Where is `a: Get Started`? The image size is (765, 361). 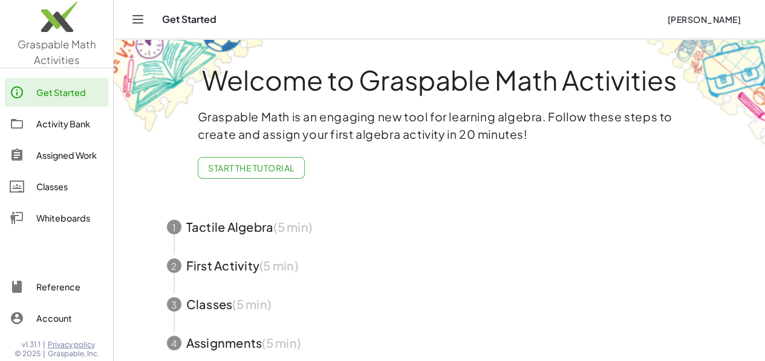 a: Get Started is located at coordinates (56, 92).